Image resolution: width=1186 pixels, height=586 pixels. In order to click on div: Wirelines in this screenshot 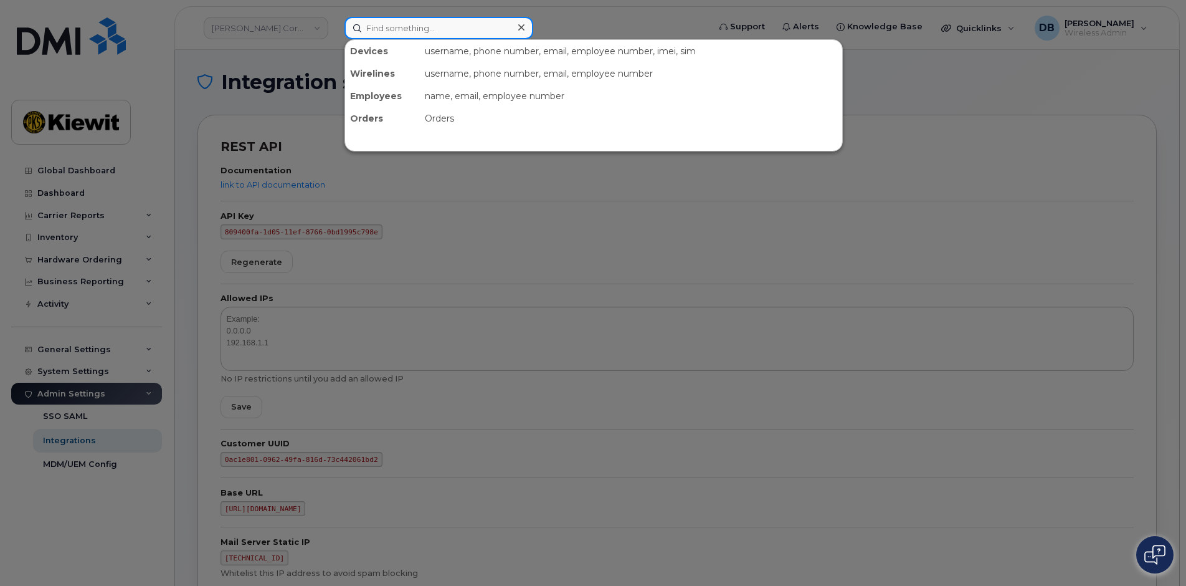, I will do `click(383, 74)`.